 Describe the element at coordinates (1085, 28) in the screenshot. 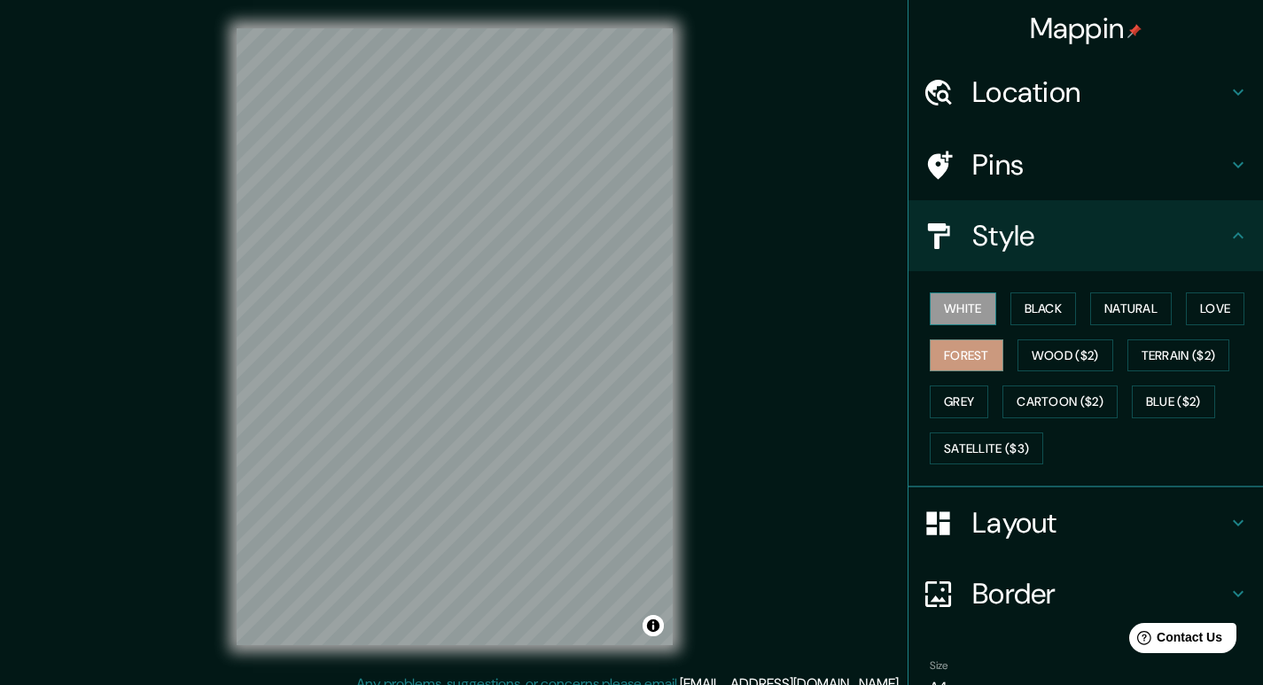

I see `h4: Mappin` at that location.